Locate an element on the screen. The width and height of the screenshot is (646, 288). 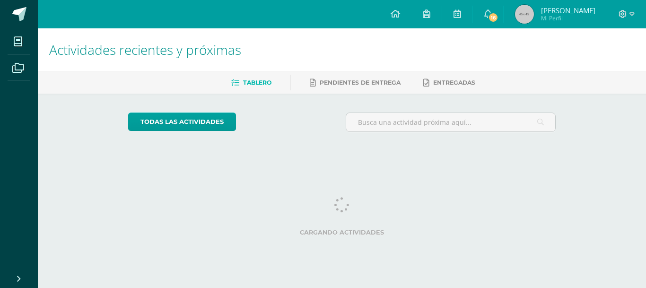
span: 16 is located at coordinates (493, 18).